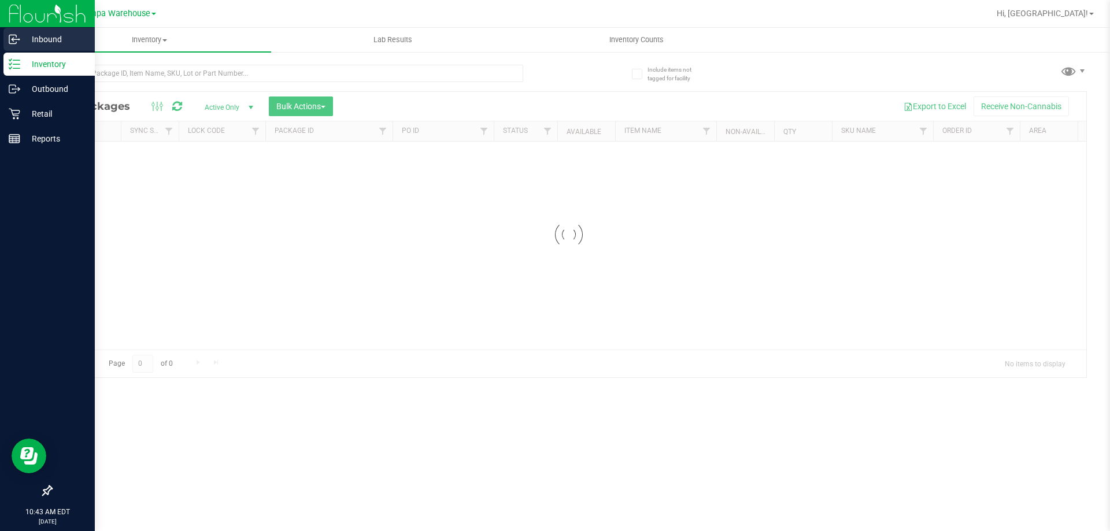 Image resolution: width=1110 pixels, height=531 pixels. Describe the element at coordinates (287, 73) in the screenshot. I see `input: Search Package ID, Item Name, SKU, Lot or Part Number...` at that location.